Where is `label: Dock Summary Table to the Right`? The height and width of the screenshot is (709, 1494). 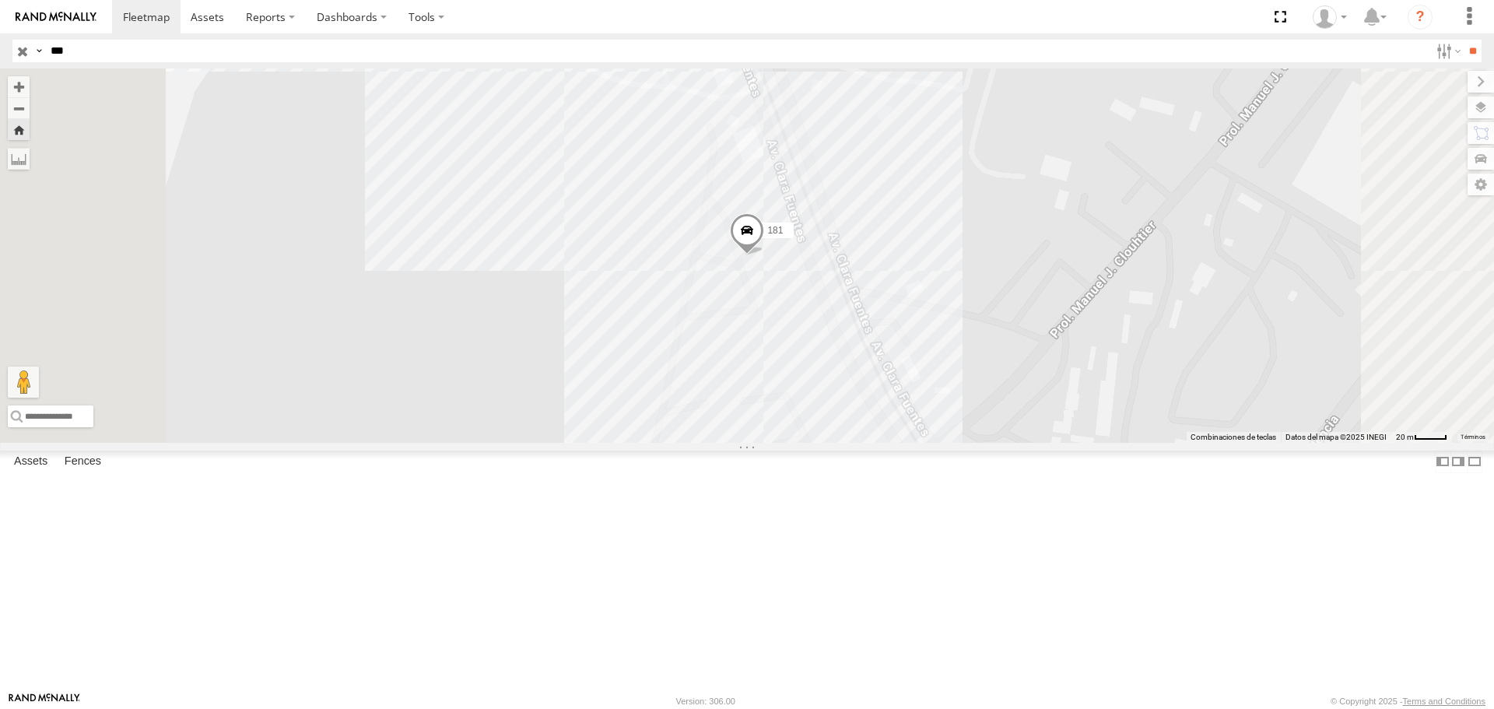 label: Dock Summary Table to the Right is located at coordinates (1458, 461).